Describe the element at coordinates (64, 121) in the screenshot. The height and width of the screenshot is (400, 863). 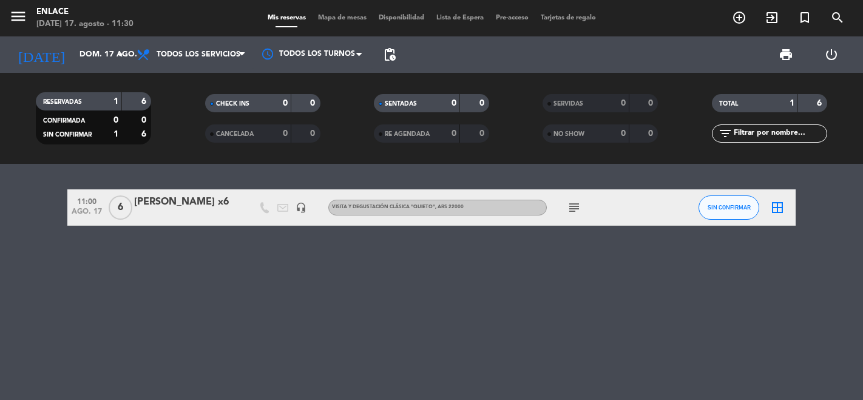
I see `span: CONFIRMADA` at that location.